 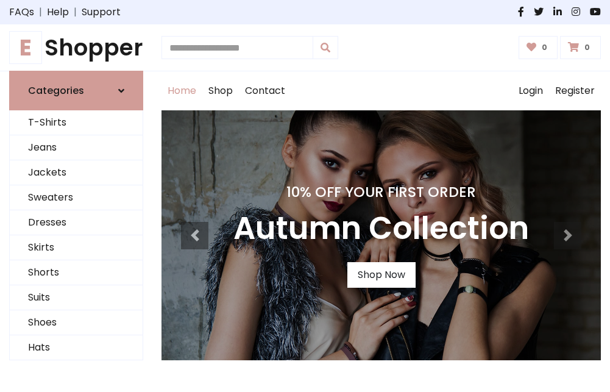 I want to click on a: Jeans, so click(x=76, y=148).